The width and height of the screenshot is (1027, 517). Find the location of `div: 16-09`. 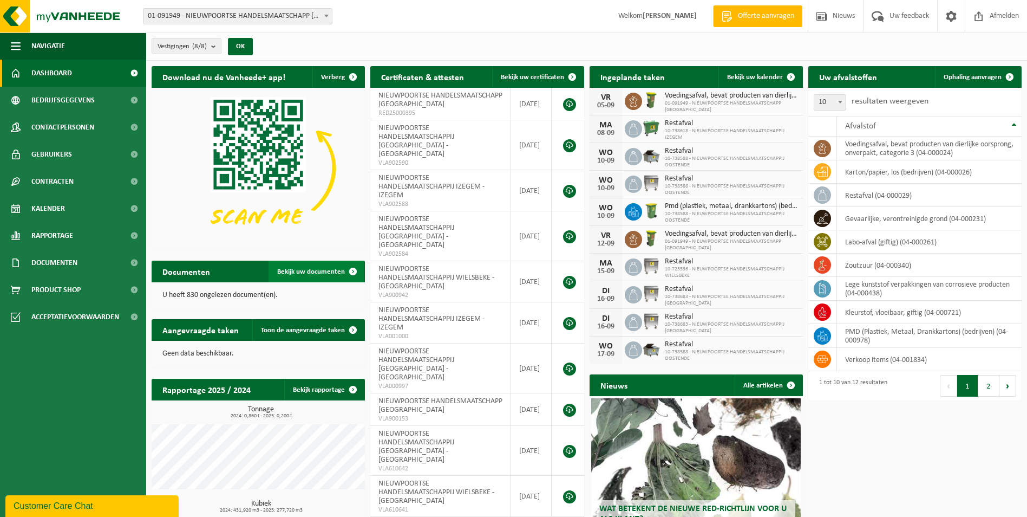

div: 16-09 is located at coordinates (606, 327).